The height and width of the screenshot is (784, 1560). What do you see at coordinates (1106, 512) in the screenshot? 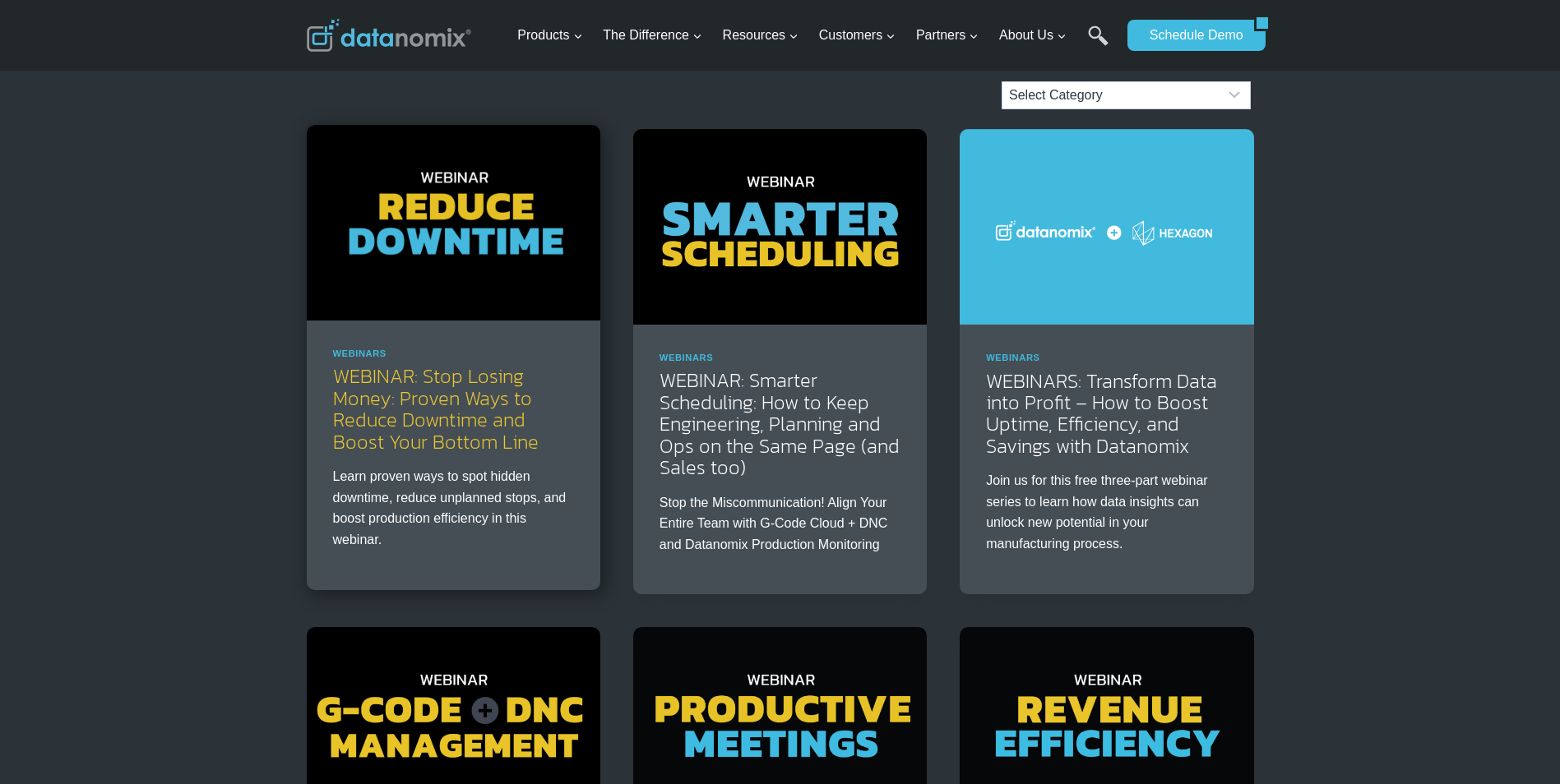
I see `p: Join us for this free three-part webinar series to learn how data insights can unlock new potenti...` at bounding box center [1106, 512].